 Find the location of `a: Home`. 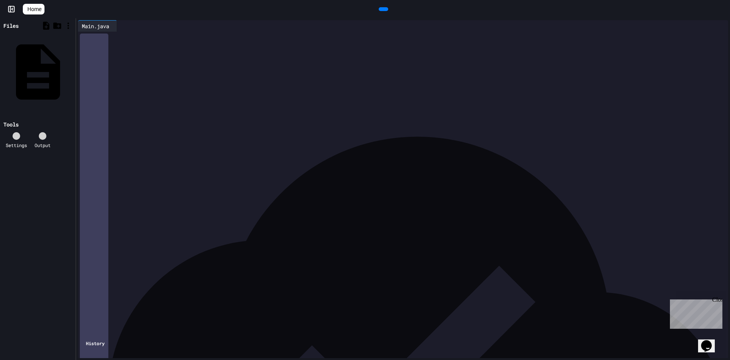

a: Home is located at coordinates (33, 9).